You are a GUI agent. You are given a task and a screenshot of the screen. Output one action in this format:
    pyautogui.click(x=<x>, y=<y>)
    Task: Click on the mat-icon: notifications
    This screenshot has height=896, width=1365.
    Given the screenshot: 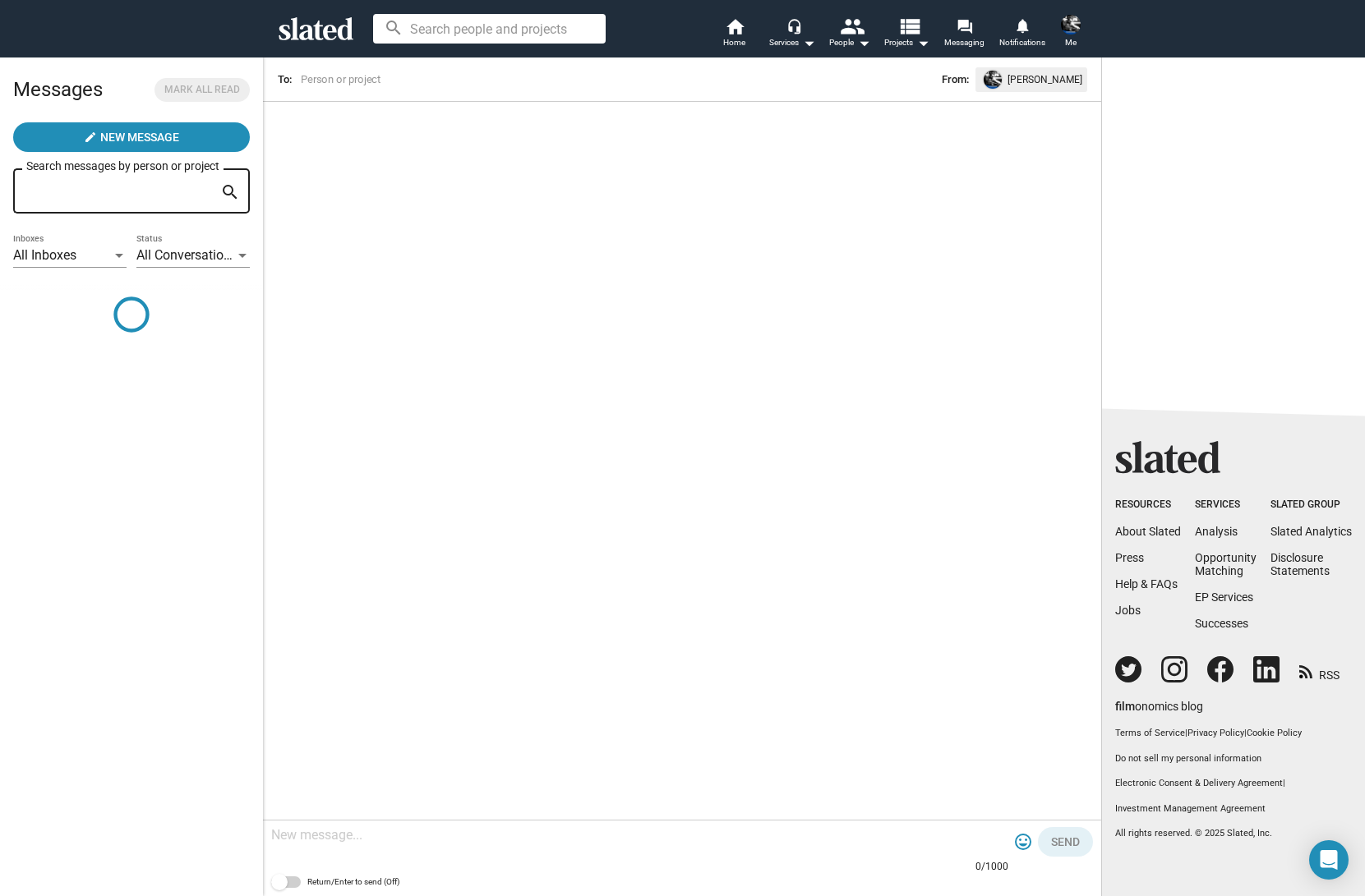 What is the action you would take?
    pyautogui.click(x=1021, y=25)
    